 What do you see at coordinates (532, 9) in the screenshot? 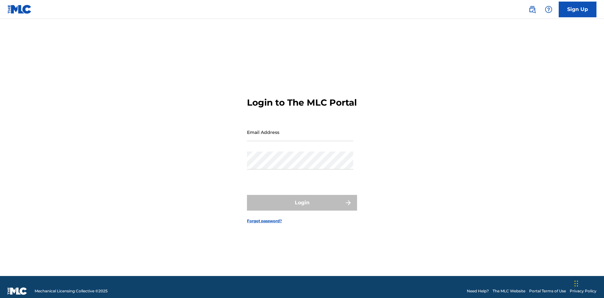
I see `a: Public Search` at bounding box center [532, 9].